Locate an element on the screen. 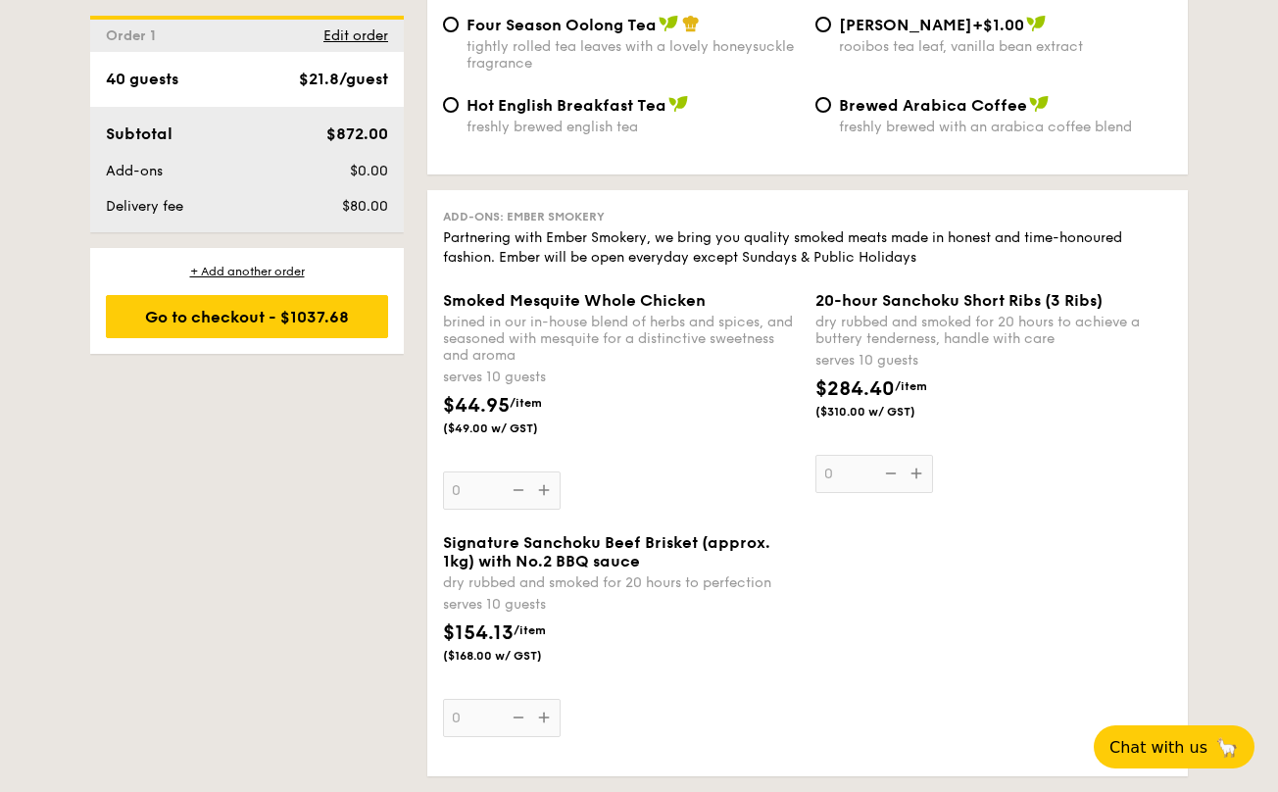 The width and height of the screenshot is (1278, 792). div: Partnering with Ember Smokery, we bring you quality smoked meats made in honest and time-honoured... is located at coordinates (808, 248).